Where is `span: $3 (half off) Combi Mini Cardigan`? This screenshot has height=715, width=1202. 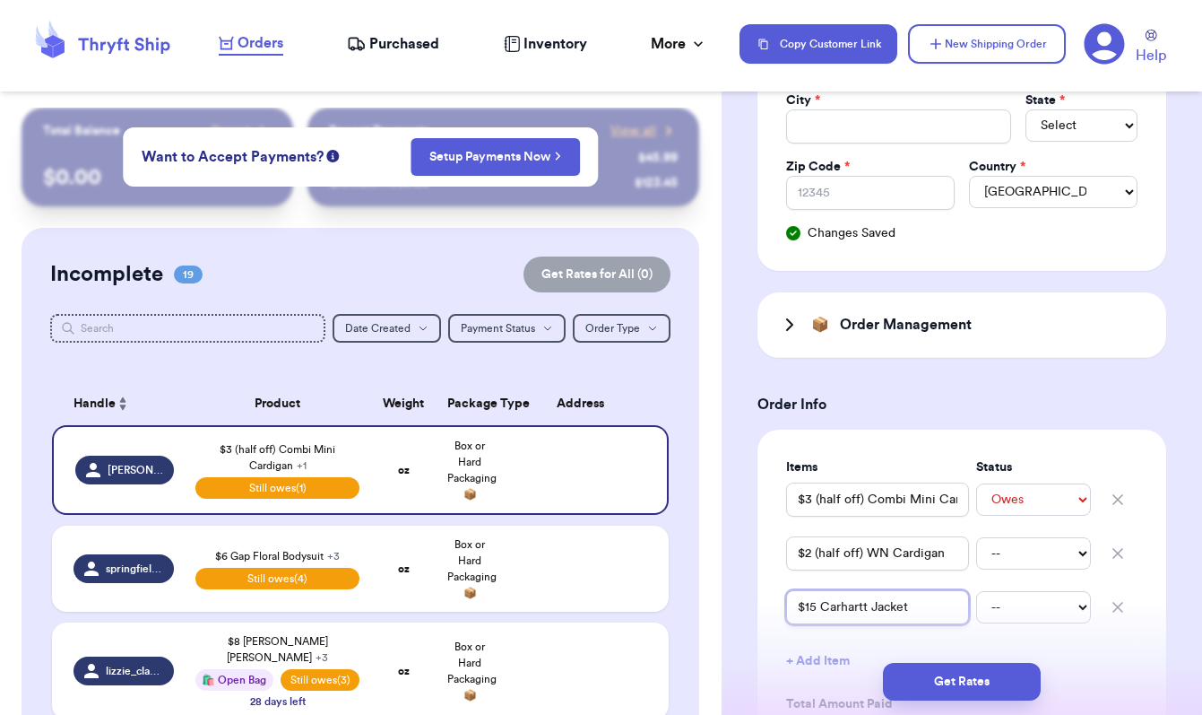
span: $3 (half off) Combi Mini Cardigan is located at coordinates (277, 457).